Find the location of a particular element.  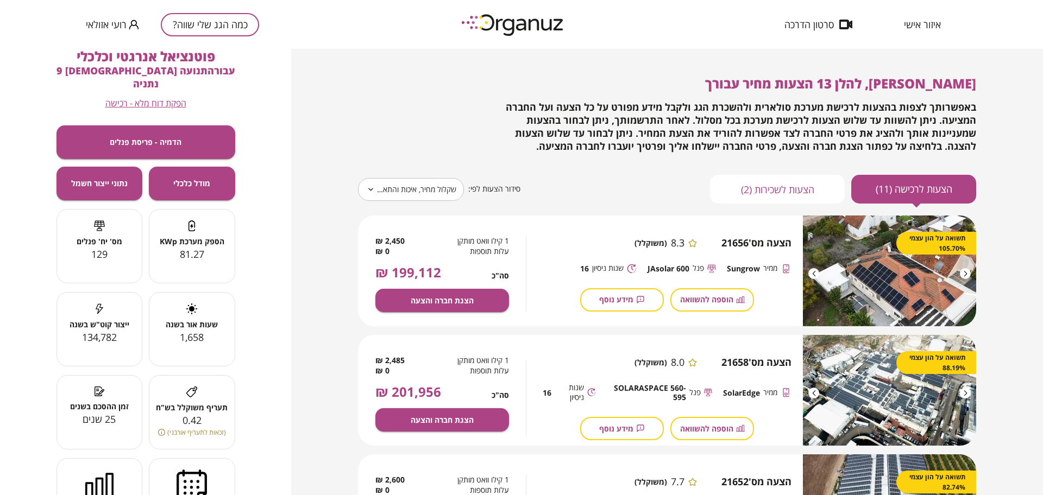

span: מס' יח' פנלים is located at coordinates (99, 241).